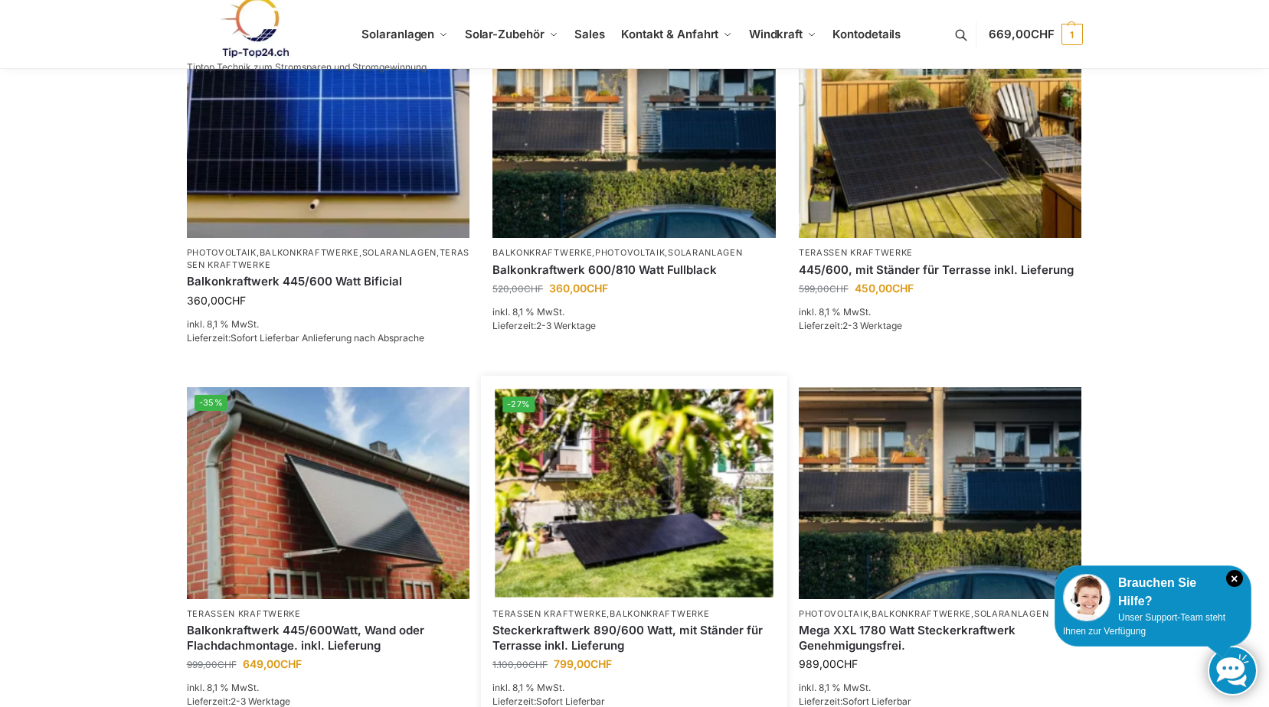  Describe the element at coordinates (884, 288) in the screenshot. I see `bdi: 450,00` at that location.